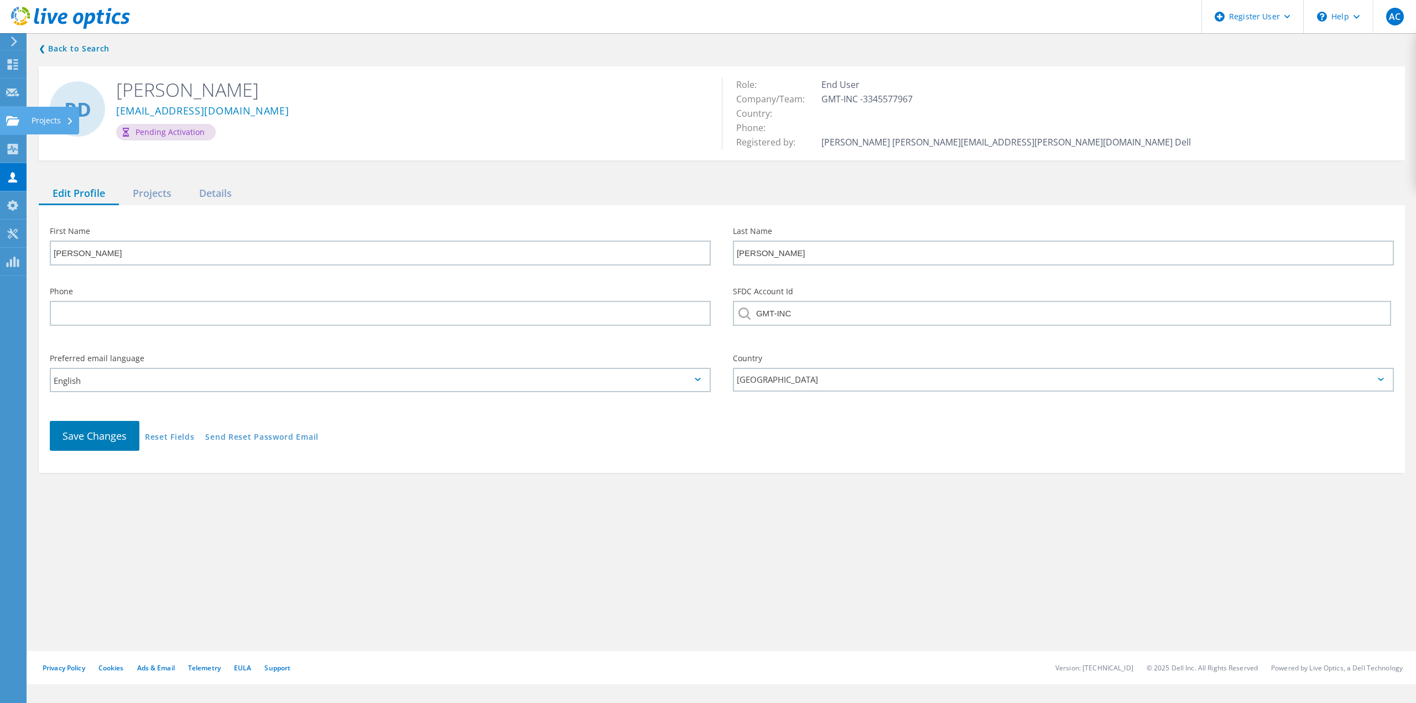 This screenshot has height=703, width=1416. I want to click on span: Phone:, so click(756, 128).